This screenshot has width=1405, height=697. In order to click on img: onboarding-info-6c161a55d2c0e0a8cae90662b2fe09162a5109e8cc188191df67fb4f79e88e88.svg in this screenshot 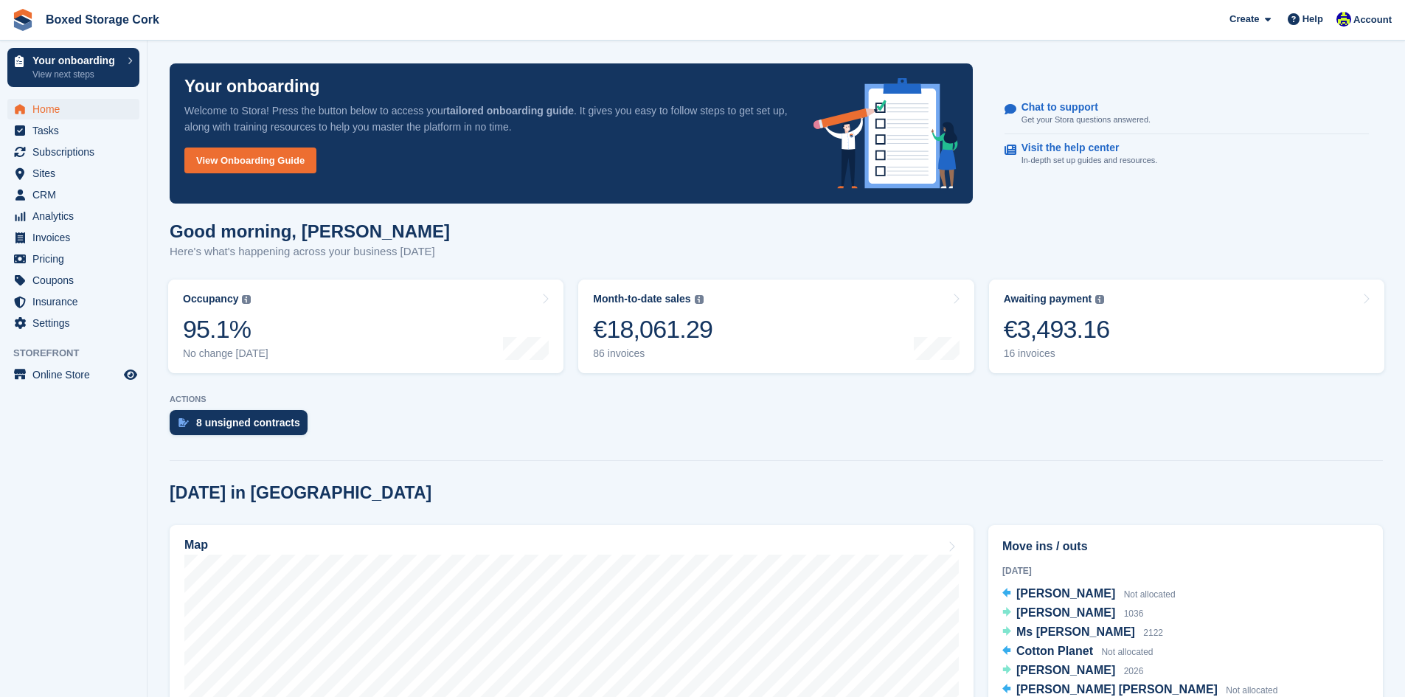, I will do `click(886, 134)`.